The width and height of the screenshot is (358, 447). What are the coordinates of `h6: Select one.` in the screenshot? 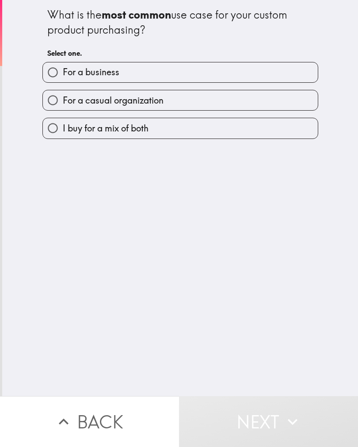 It's located at (180, 53).